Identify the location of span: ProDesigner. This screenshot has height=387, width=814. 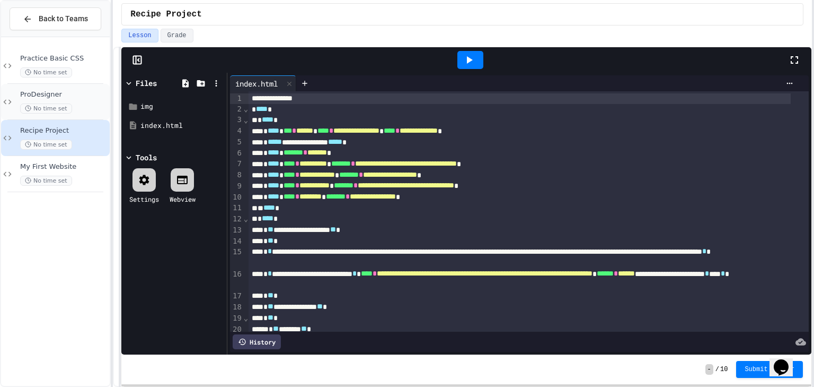
(64, 94).